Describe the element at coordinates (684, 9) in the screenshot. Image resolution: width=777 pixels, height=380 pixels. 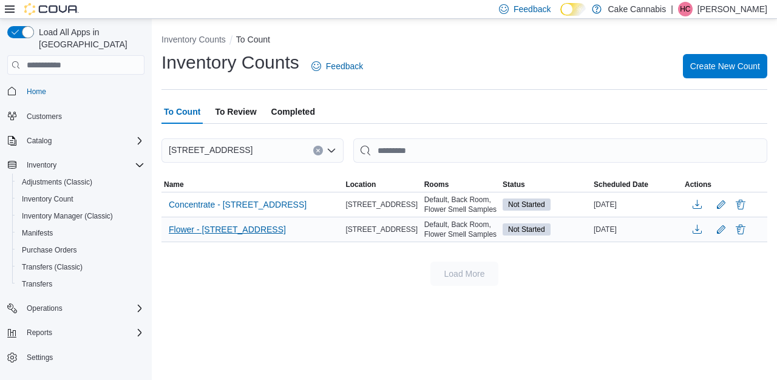
I see `span: HC` at that location.